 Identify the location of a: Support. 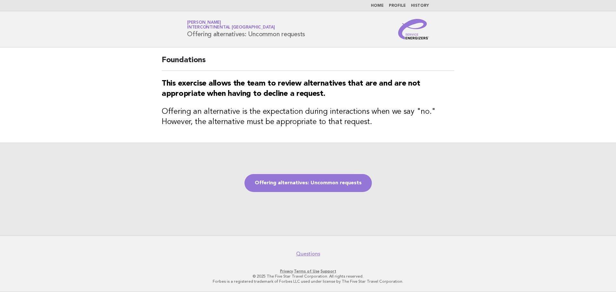
(328, 271).